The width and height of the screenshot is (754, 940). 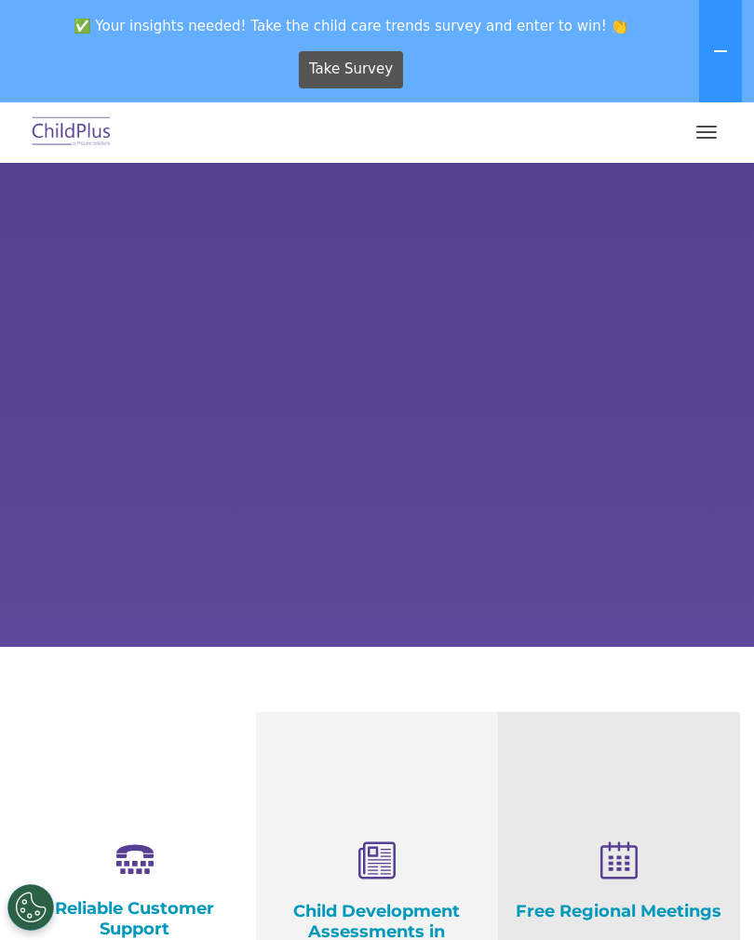 I want to click on h4: Free Regional Meetings, so click(x=619, y=912).